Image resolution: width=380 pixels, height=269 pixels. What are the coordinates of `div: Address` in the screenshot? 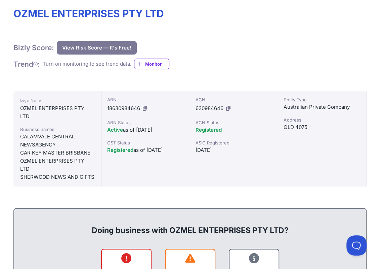 It's located at (322, 120).